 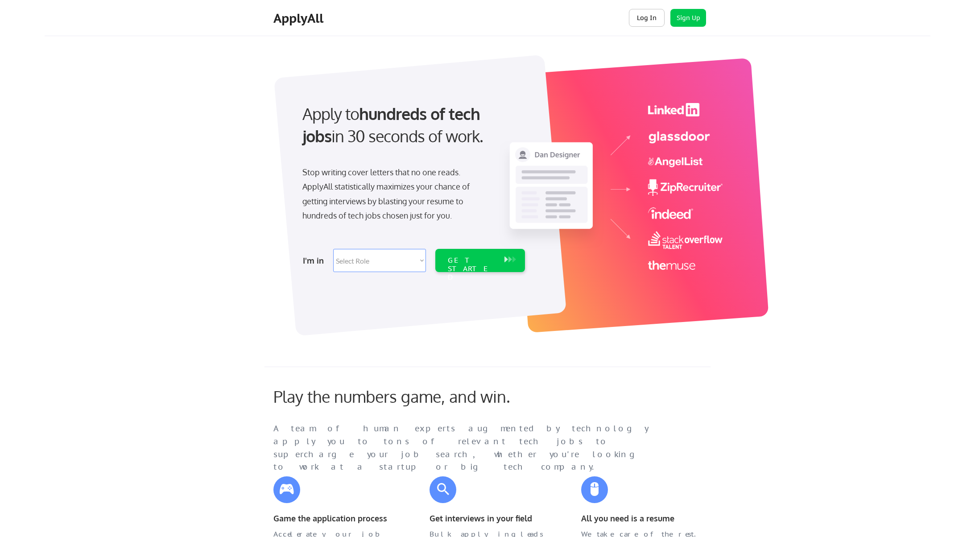 I want to click on div: I'm in, so click(x=315, y=260).